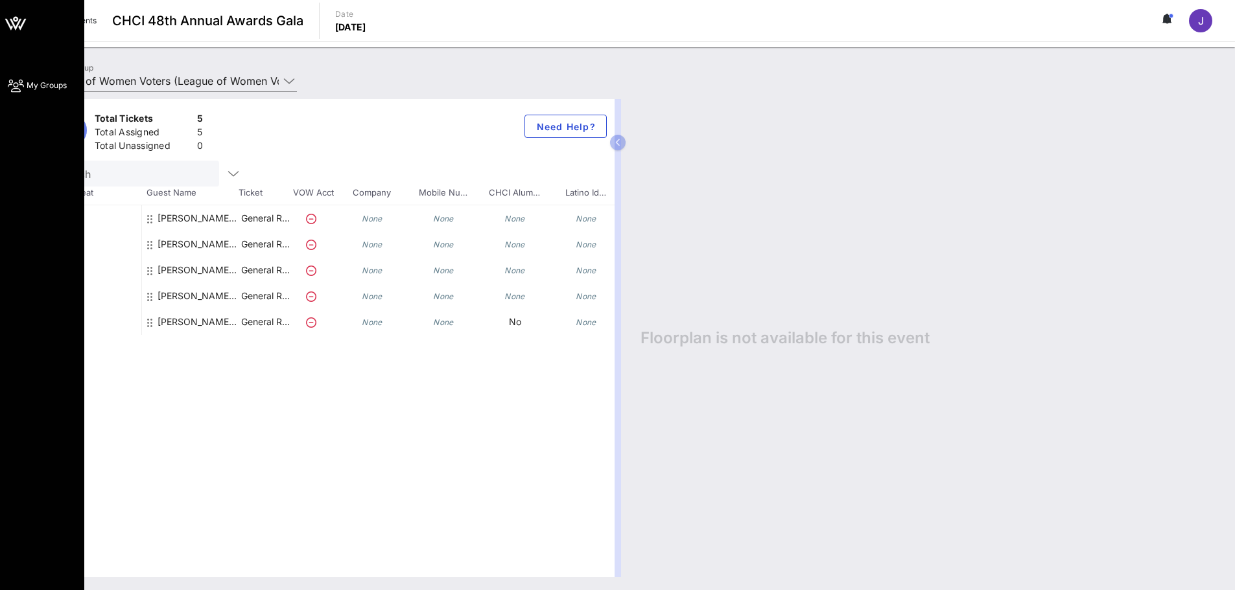 The image size is (1235, 590). What do you see at coordinates (198, 296) in the screenshot?
I see `div: Marcia Johnson League of Women Voters` at bounding box center [198, 296].